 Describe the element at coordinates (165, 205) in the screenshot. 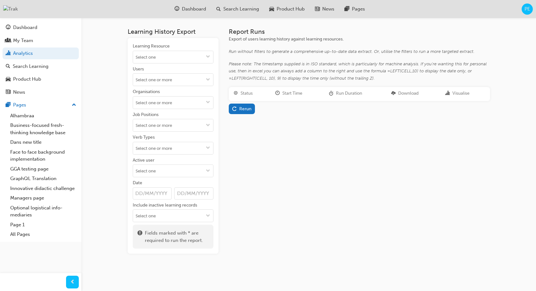

I see `div: Include inactive learning records` at that location.